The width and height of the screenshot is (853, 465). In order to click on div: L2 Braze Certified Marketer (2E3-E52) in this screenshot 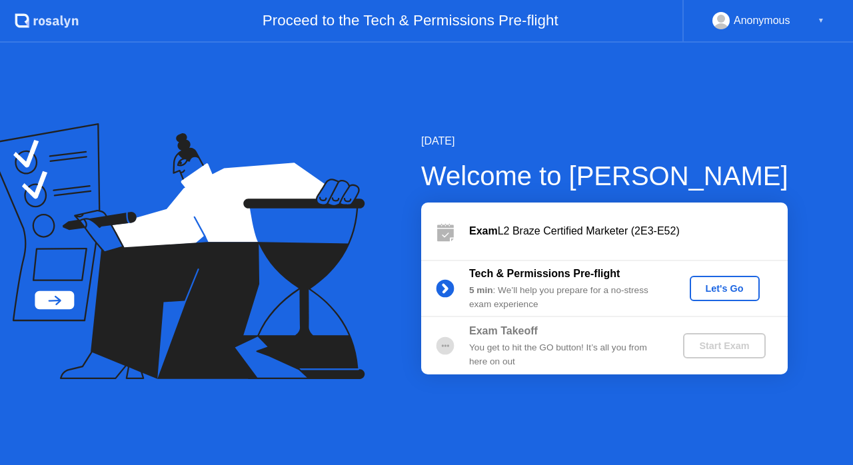, I will do `click(628, 231)`.